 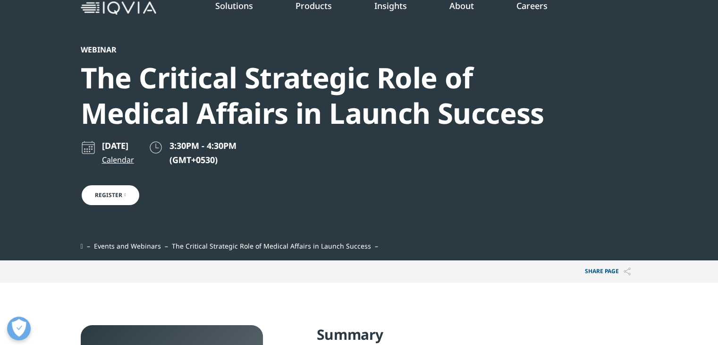 What do you see at coordinates (608, 271) in the screenshot?
I see `p: Share PAGE` at bounding box center [608, 271].